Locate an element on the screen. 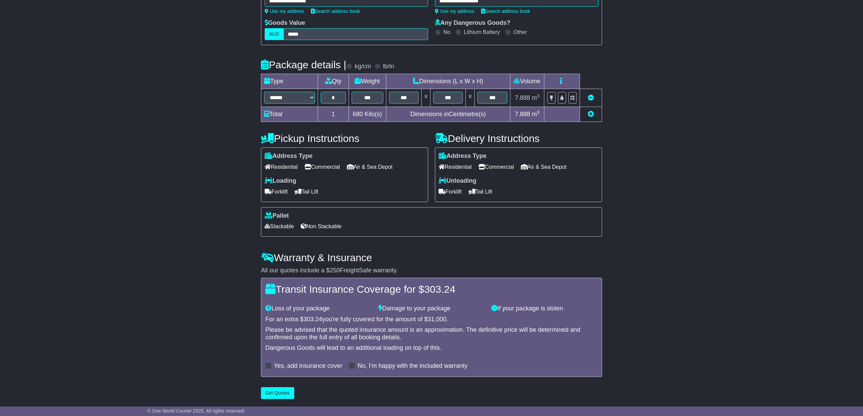 Image resolution: width=863 pixels, height=416 pixels. div: All our quotes include a $ FreightSafe warranty. is located at coordinates (432, 271).